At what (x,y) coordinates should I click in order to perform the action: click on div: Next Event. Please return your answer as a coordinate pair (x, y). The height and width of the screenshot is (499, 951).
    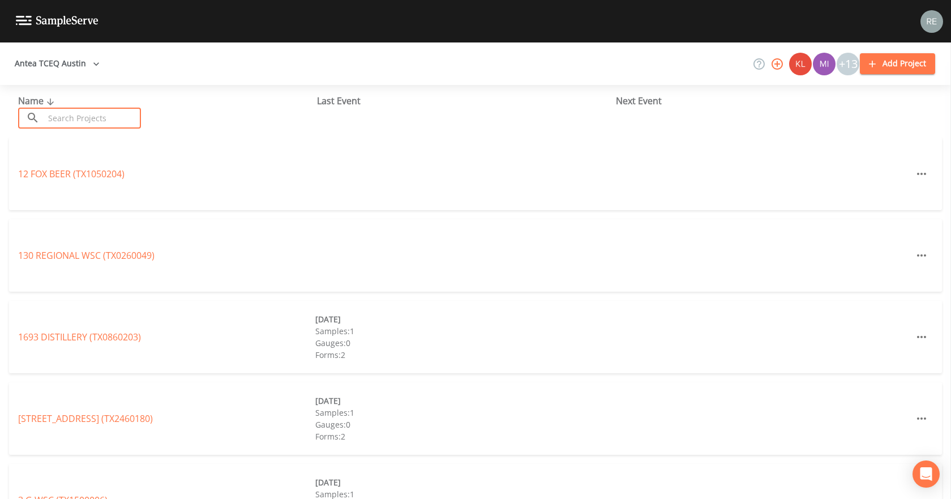
    Looking at the image, I should click on (766, 101).